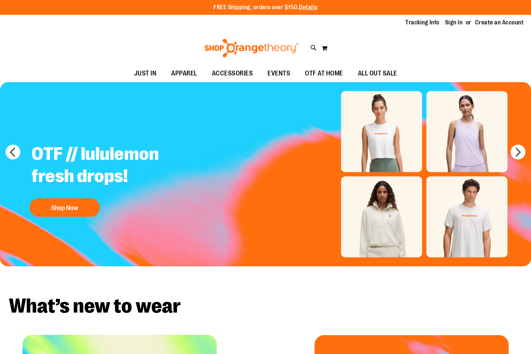  Describe the element at coordinates (278, 73) in the screenshot. I see `span: EVENTS` at that location.